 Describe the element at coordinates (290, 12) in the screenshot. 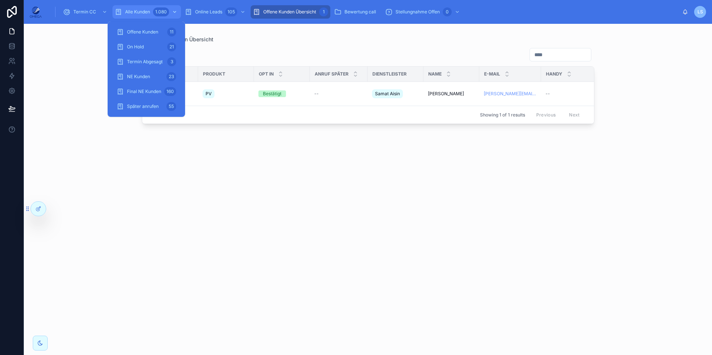

I see `span: Offene Kunden Übersicht` at that location.